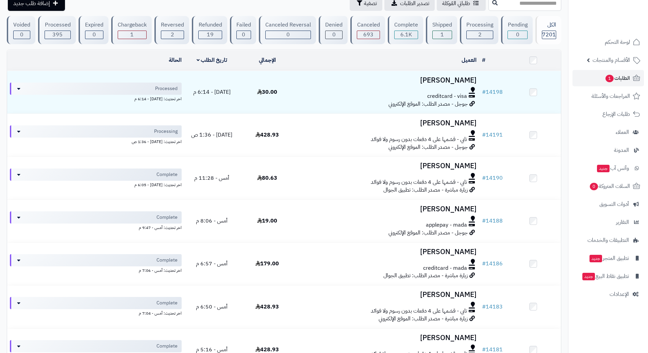 This screenshot has height=353, width=648. I want to click on a: طلبات الإرجاع, so click(608, 114).